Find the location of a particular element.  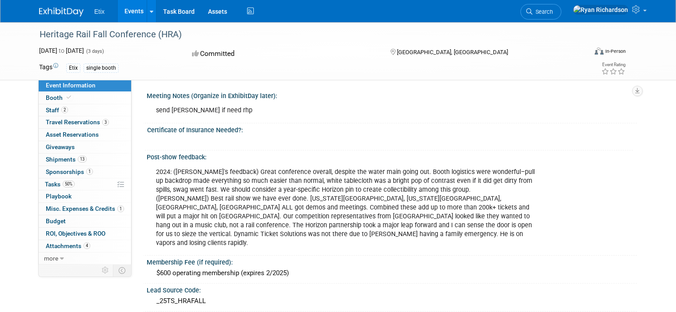

i: Booth reservation complete is located at coordinates (69, 97).